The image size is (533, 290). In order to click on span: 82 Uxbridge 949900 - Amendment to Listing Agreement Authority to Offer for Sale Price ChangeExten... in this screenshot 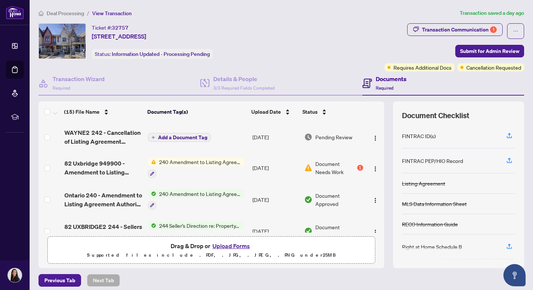, I will do `click(103, 168)`.